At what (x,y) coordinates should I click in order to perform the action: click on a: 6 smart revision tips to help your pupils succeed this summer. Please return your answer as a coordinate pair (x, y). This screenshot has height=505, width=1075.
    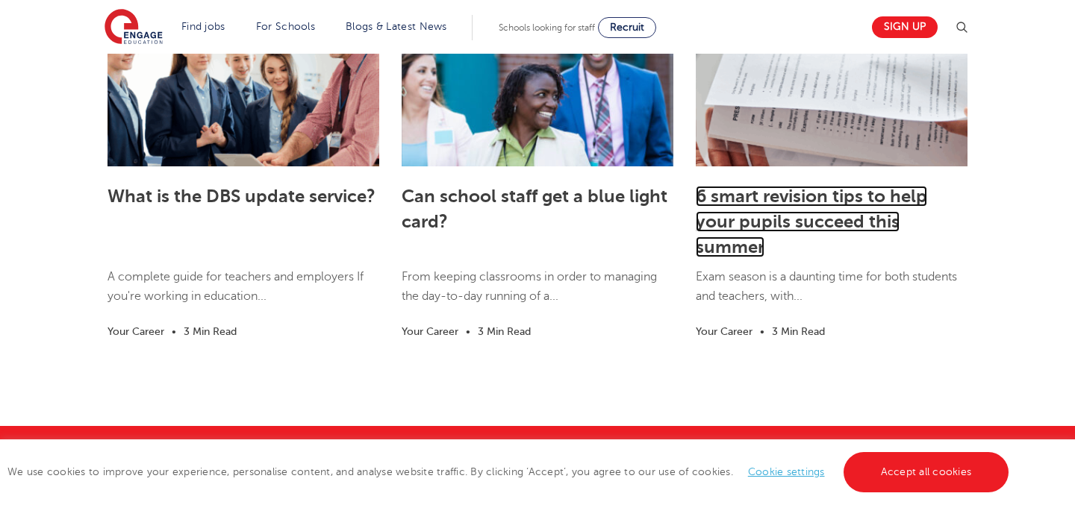
    Looking at the image, I should click on (811, 222).